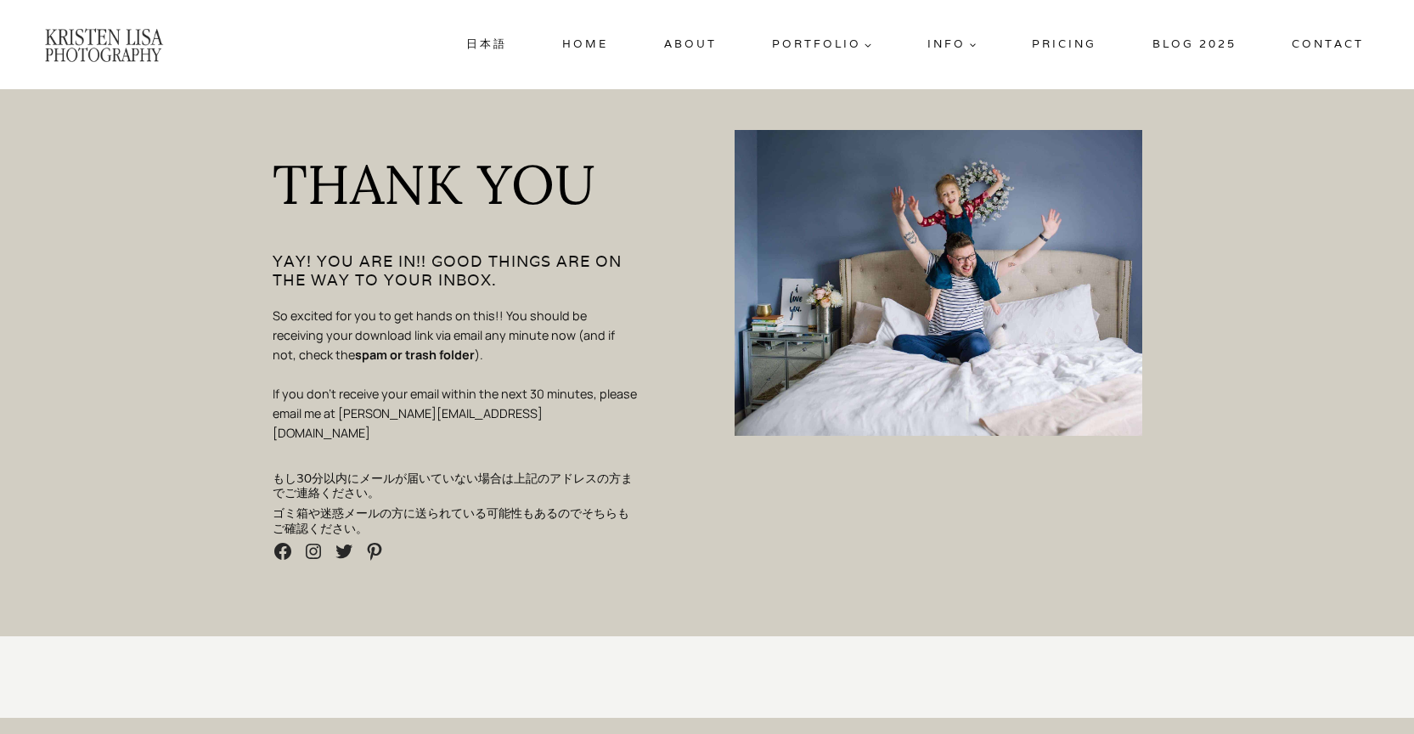 The image size is (1414, 734). What do you see at coordinates (915, 44) in the screenshot?
I see `nav: Primary` at bounding box center [915, 44].